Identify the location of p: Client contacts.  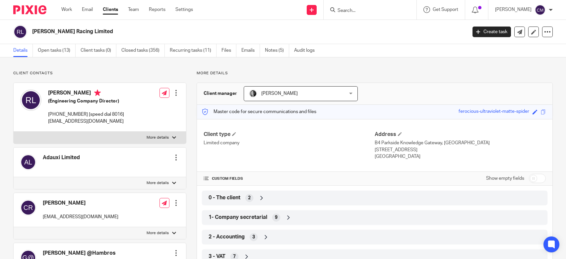
(100, 73).